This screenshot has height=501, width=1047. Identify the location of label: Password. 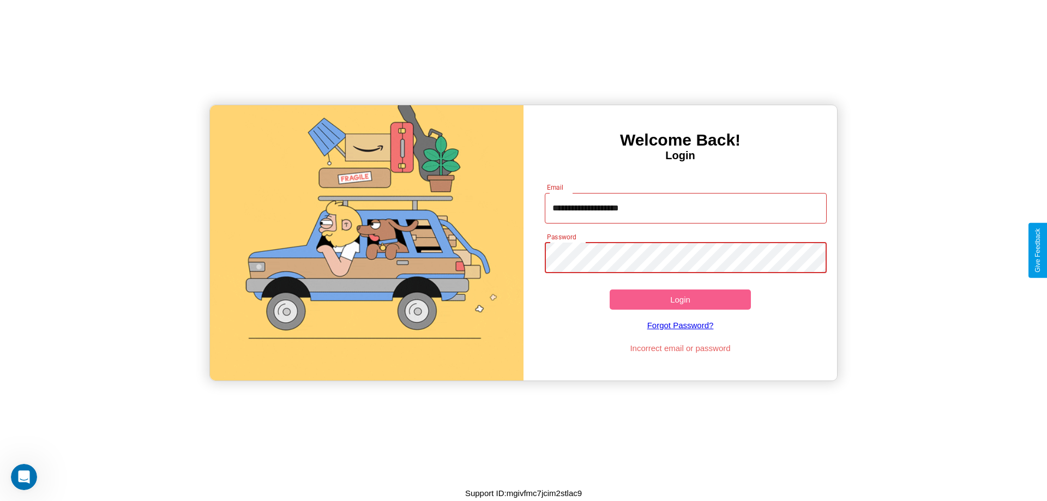
(561, 237).